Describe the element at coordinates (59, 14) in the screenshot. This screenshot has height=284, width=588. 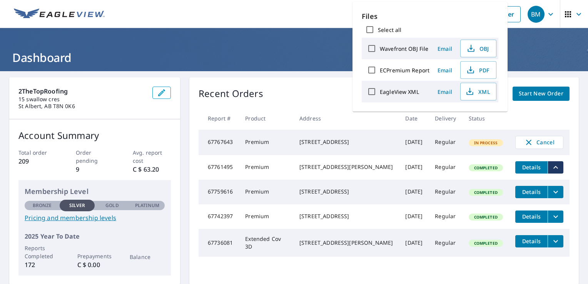
I see `img: EV Logo` at that location.